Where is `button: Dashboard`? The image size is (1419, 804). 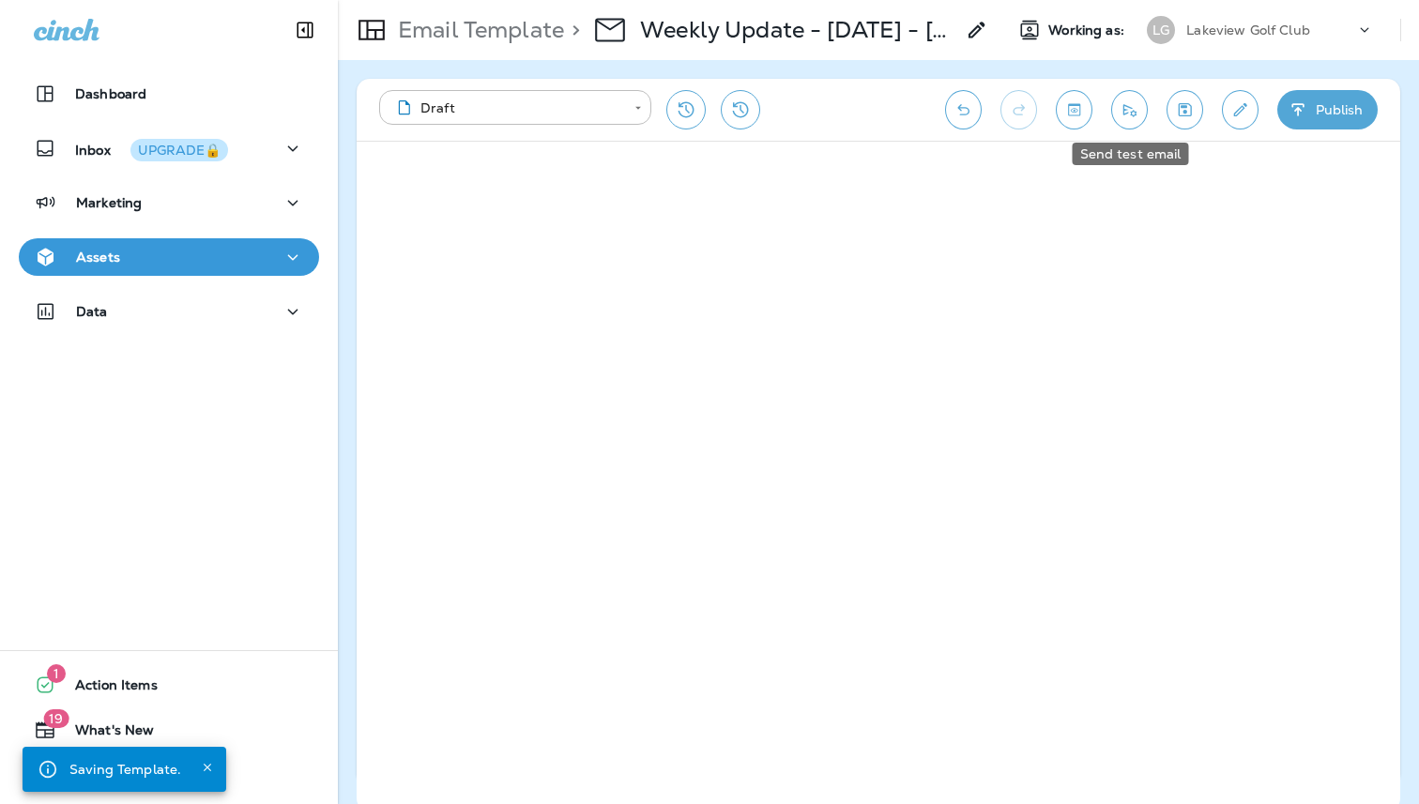
button: Dashboard is located at coordinates (169, 94).